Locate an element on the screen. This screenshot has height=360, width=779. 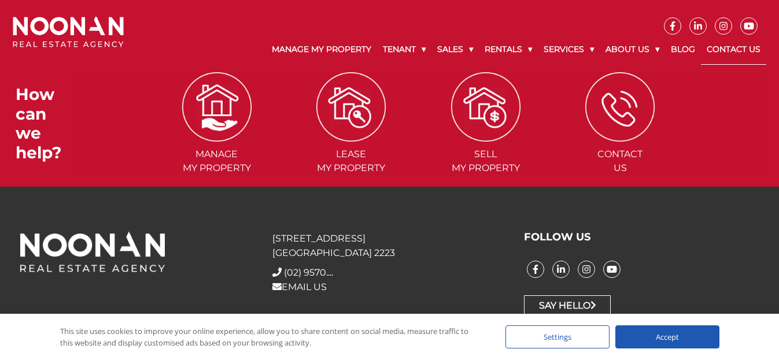
span: Sell my Property is located at coordinates (486, 161).